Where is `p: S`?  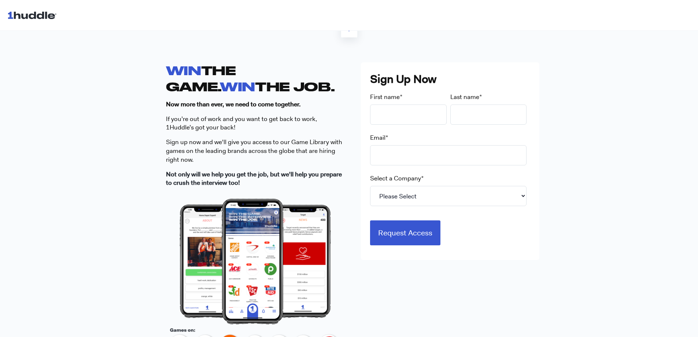
p: S is located at coordinates (255, 151).